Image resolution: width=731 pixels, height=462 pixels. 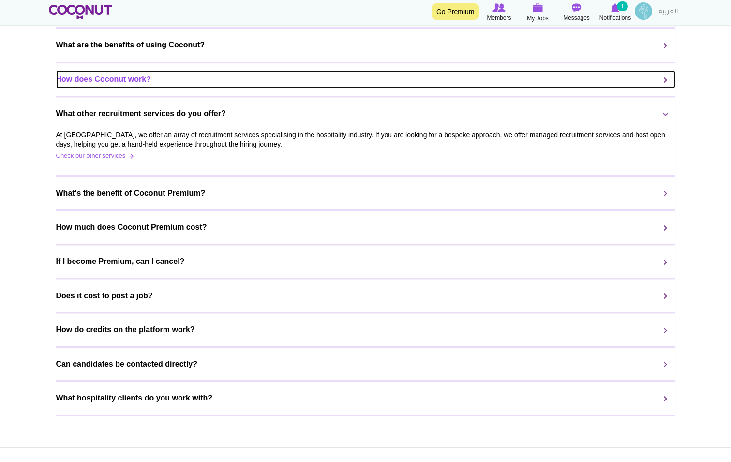 I want to click on a: How much does Coconut Premium cost?, so click(x=366, y=227).